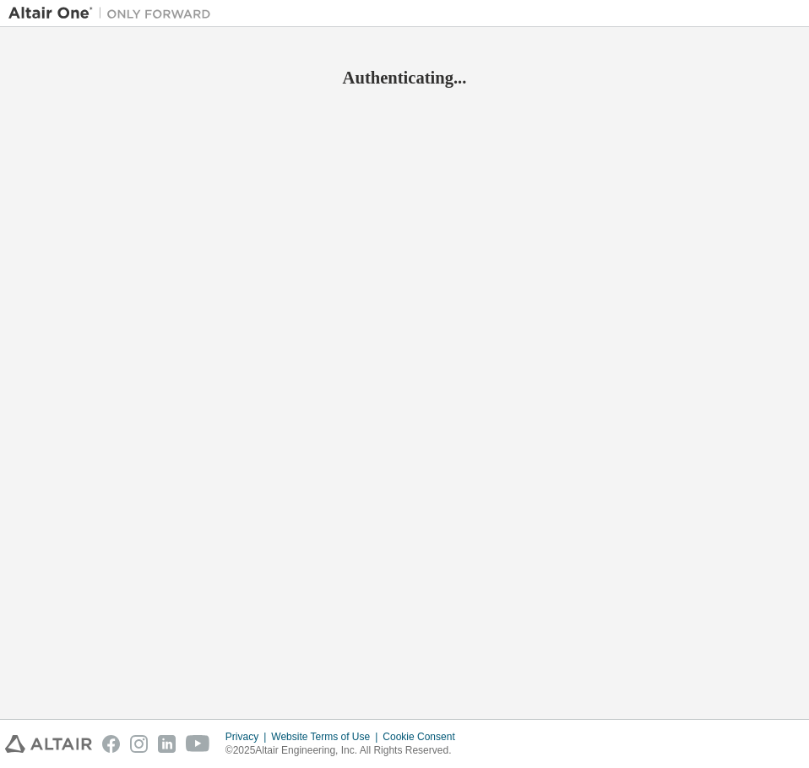 This screenshot has height=768, width=809. Describe the element at coordinates (166, 744) in the screenshot. I see `img: linkedin.svg` at that location.